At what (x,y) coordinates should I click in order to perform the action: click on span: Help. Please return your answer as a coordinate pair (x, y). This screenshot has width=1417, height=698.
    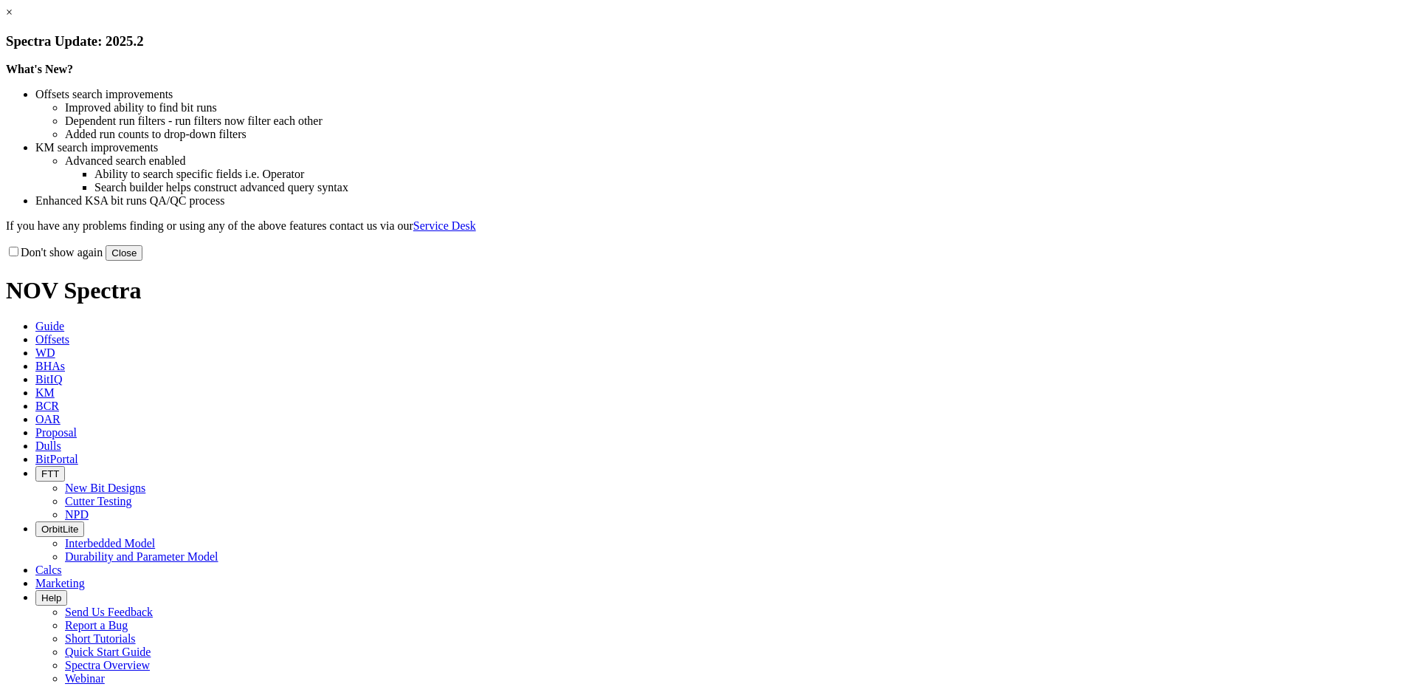
    Looking at the image, I should click on (51, 597).